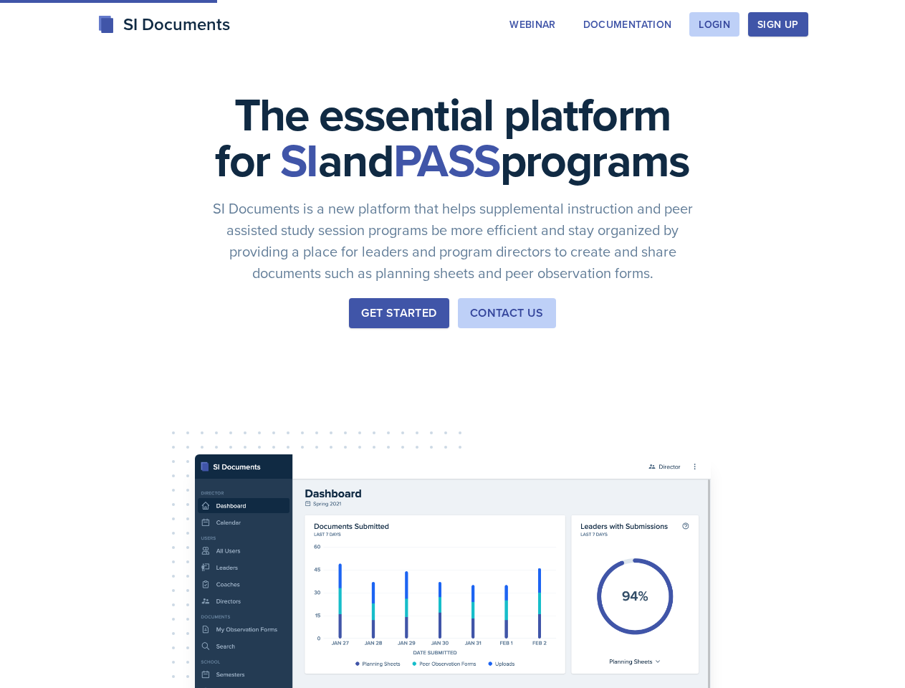 This screenshot has width=905, height=688. I want to click on div: Sign Up, so click(778, 24).